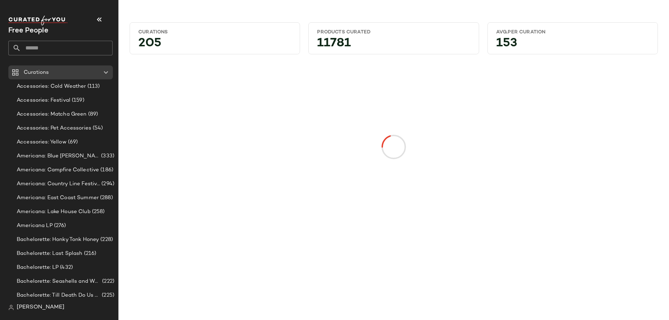  I want to click on span: Bachelorette: LP, so click(38, 267).